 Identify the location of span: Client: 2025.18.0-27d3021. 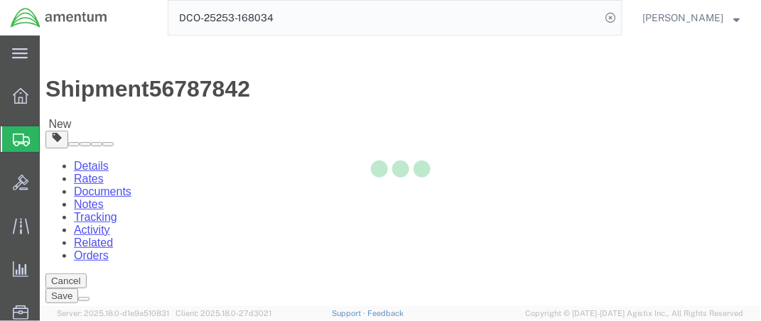
(223, 314).